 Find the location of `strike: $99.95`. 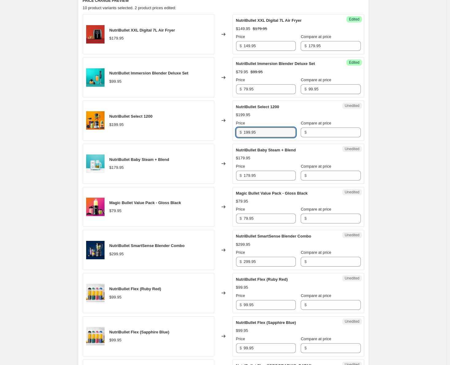

strike: $99.95 is located at coordinates (257, 72).